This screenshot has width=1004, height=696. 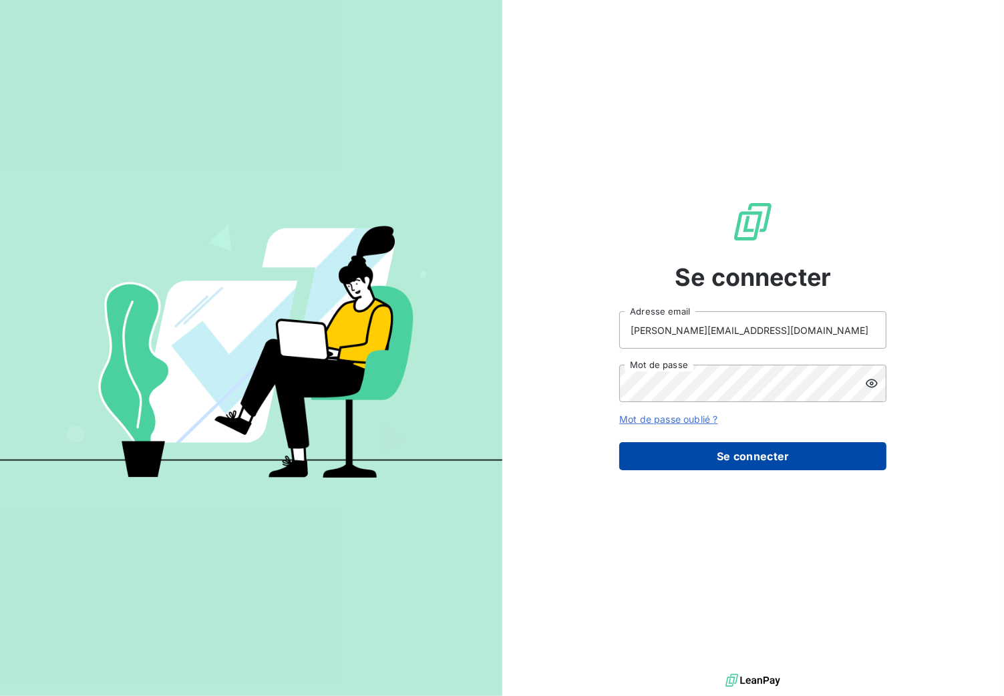 I want to click on img: logo, so click(x=753, y=681).